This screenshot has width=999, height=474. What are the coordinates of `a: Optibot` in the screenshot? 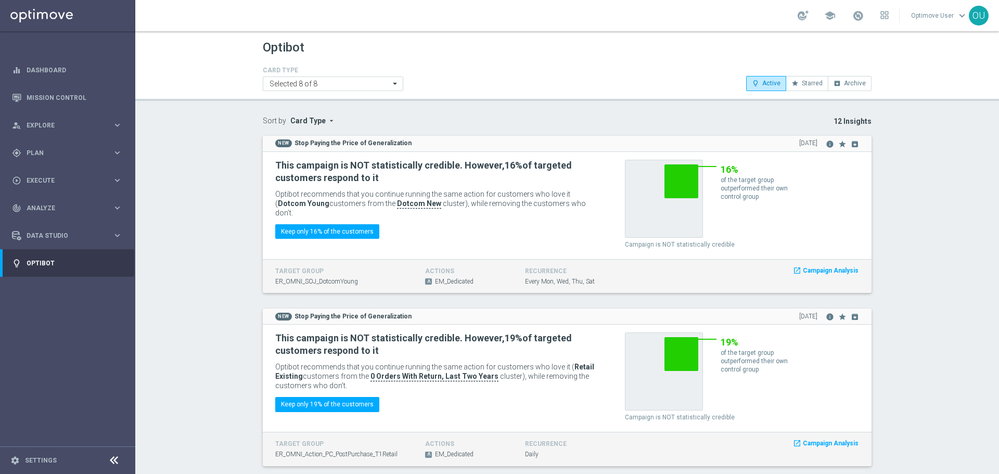 It's located at (74, 263).